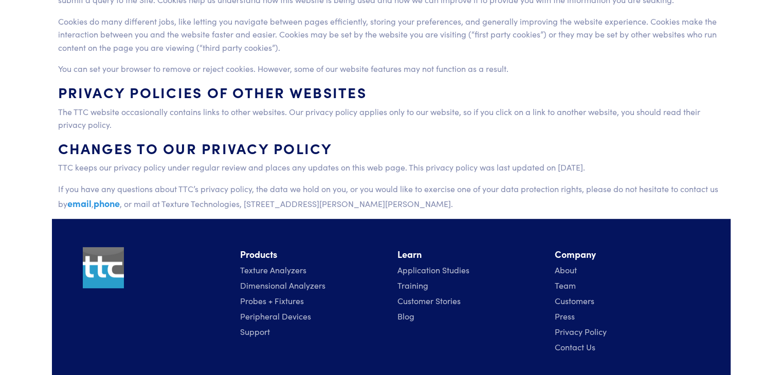  Describe the element at coordinates (391, 69) in the screenshot. I see `p: You can set your browser to remove or reject cookies. However, some of our website features may n...` at that location.